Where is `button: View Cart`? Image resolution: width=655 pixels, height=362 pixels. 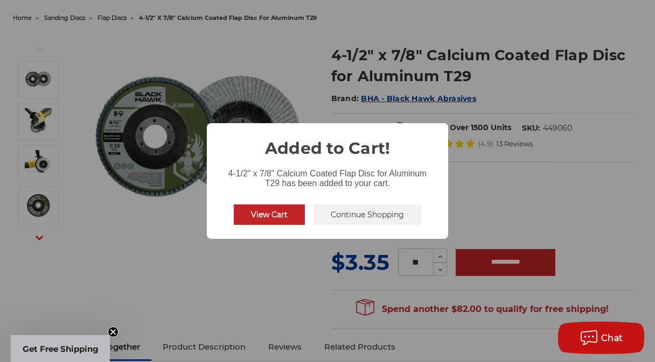
button: View Cart is located at coordinates (269, 215).